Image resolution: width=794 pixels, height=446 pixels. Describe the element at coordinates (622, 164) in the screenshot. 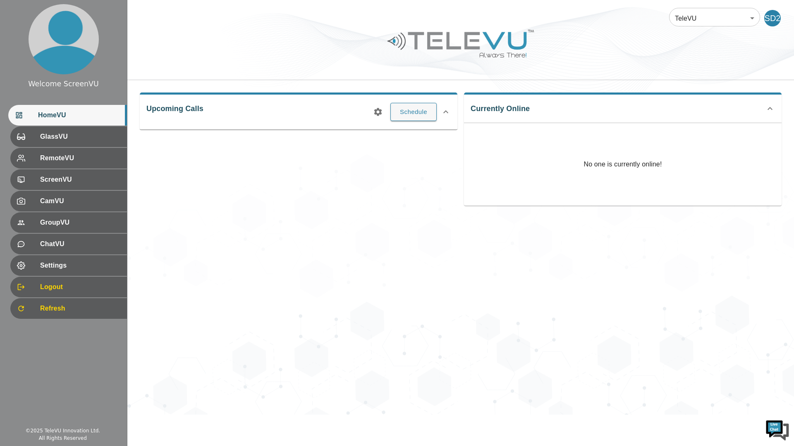

I see `p: No one is currently online!` at that location.